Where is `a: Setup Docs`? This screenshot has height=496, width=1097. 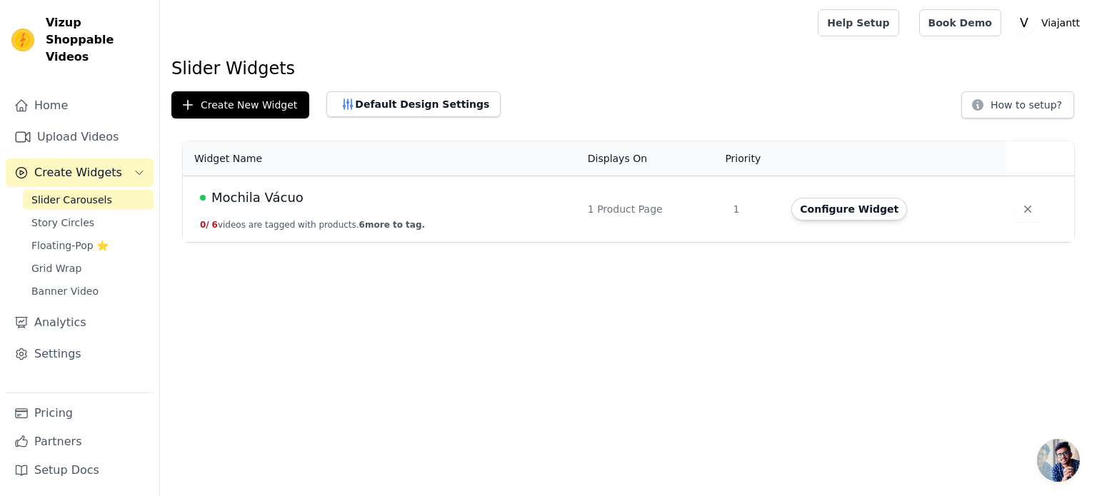
a: Setup Docs is located at coordinates (79, 471).